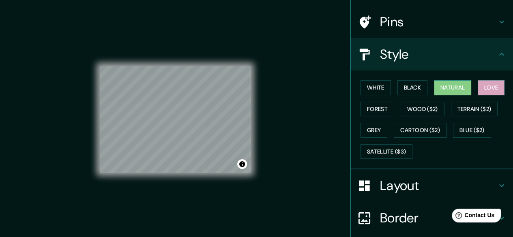 Image resolution: width=513 pixels, height=237 pixels. I want to click on div: Layout, so click(432, 186).